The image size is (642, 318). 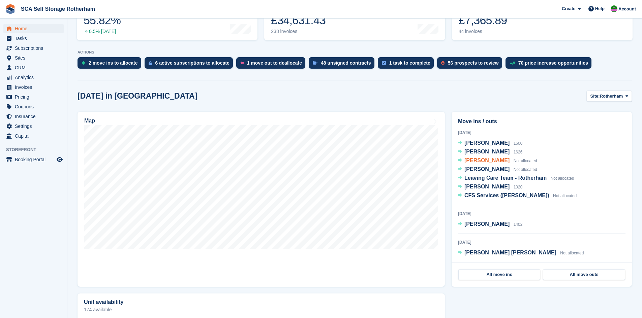 I want to click on span: Subscriptions, so click(x=35, y=48).